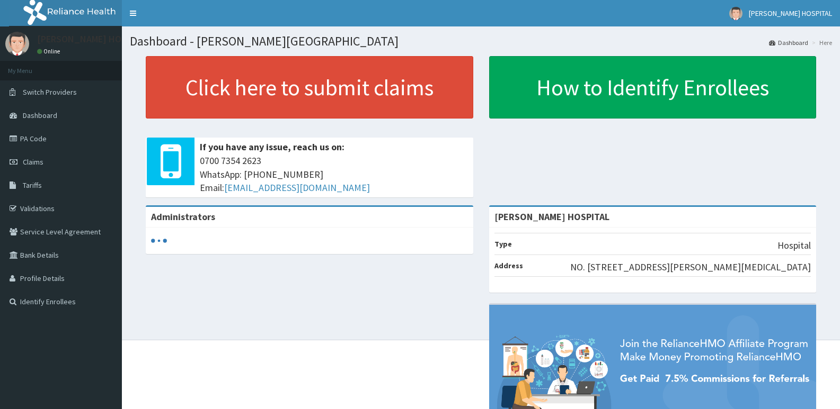 The height and width of the screenshot is (409, 840). What do you see at coordinates (272, 147) in the screenshot?
I see `b: If you have any issue, reach us on:` at bounding box center [272, 147].